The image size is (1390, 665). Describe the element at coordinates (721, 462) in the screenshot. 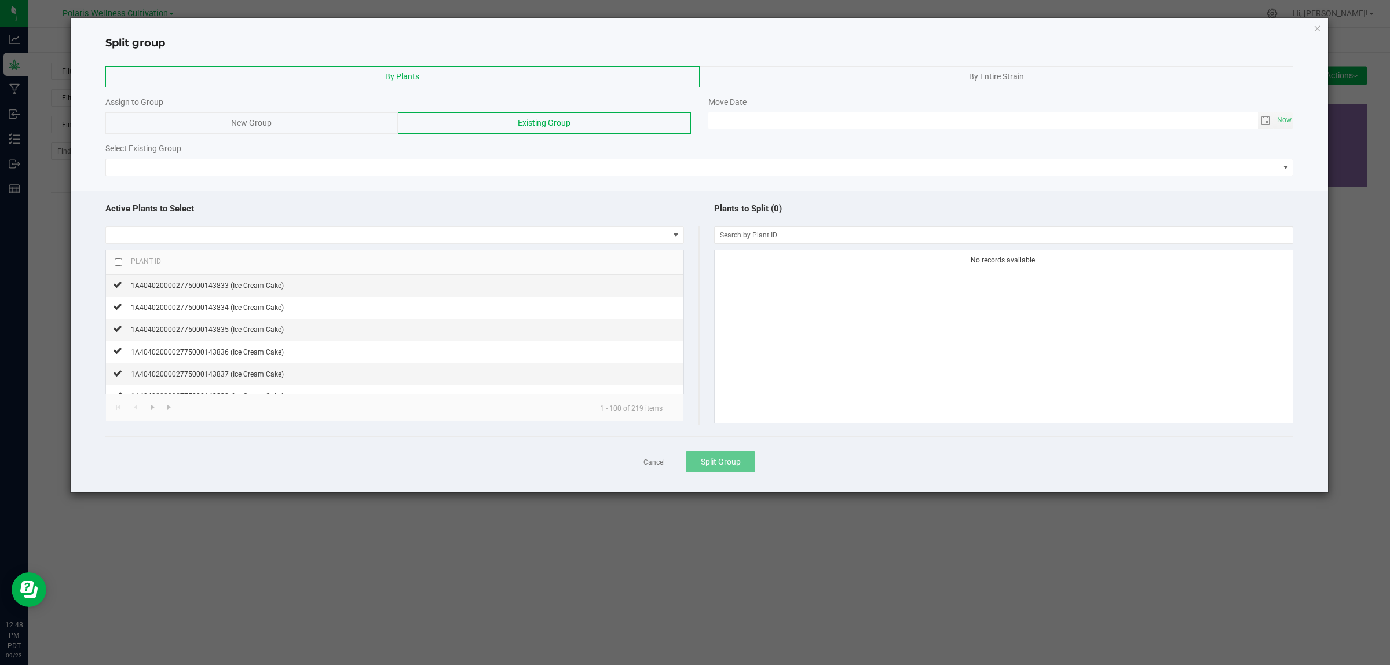

I see `button: Split Group` at that location.